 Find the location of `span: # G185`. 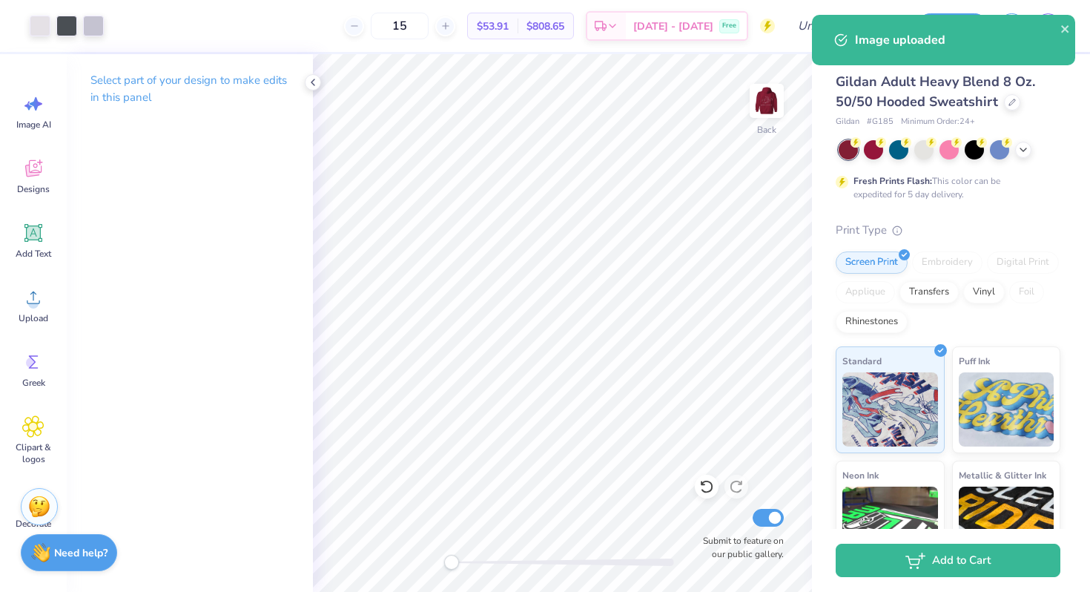

span: # G185 is located at coordinates (880, 122).